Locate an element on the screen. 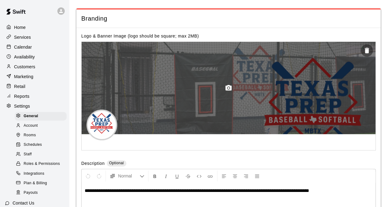 Image resolution: width=388 pixels, height=207 pixels. a: Calendar is located at coordinates (34, 47).